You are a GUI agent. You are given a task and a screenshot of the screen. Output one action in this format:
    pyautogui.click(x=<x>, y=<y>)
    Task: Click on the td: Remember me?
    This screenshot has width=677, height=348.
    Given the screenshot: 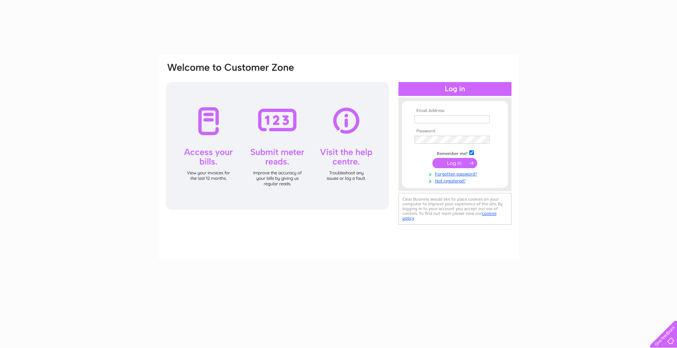 What is the action you would take?
    pyautogui.click(x=455, y=153)
    